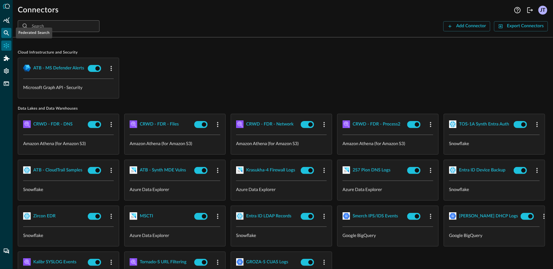 This screenshot has width=553, height=269. What do you see at coordinates (53, 124) in the screenshot?
I see `div: CRWD - FDR - DNS` at bounding box center [53, 124].